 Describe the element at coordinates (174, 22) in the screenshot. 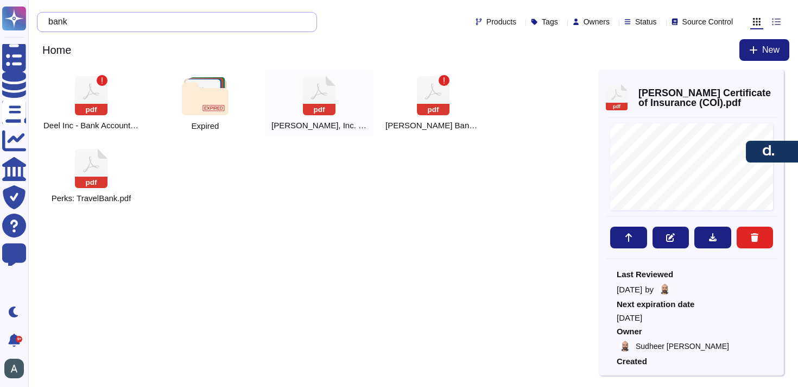

I see `input: Search by keywords` at that location.